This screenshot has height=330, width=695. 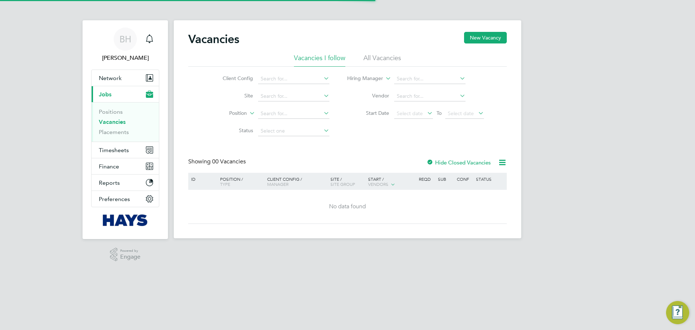 I want to click on label: Status, so click(x=232, y=130).